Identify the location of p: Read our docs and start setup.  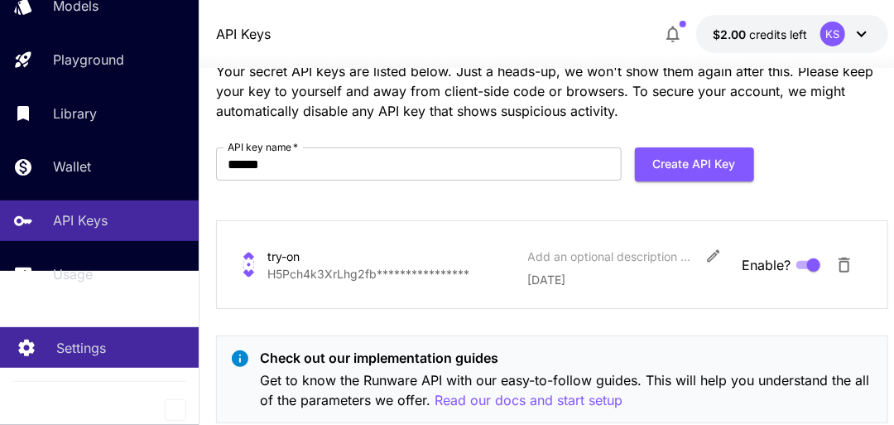
(528, 400).